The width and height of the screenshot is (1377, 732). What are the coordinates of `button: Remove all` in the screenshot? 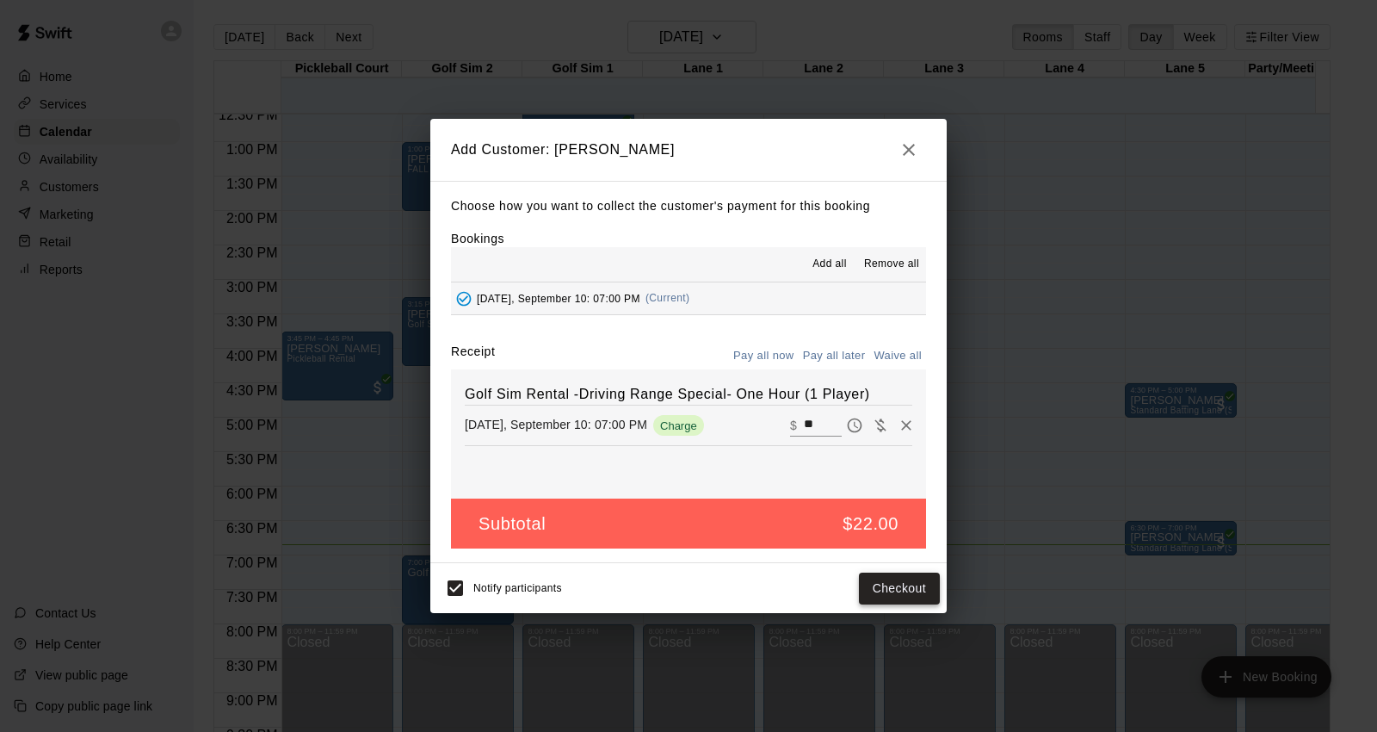 It's located at (892, 264).